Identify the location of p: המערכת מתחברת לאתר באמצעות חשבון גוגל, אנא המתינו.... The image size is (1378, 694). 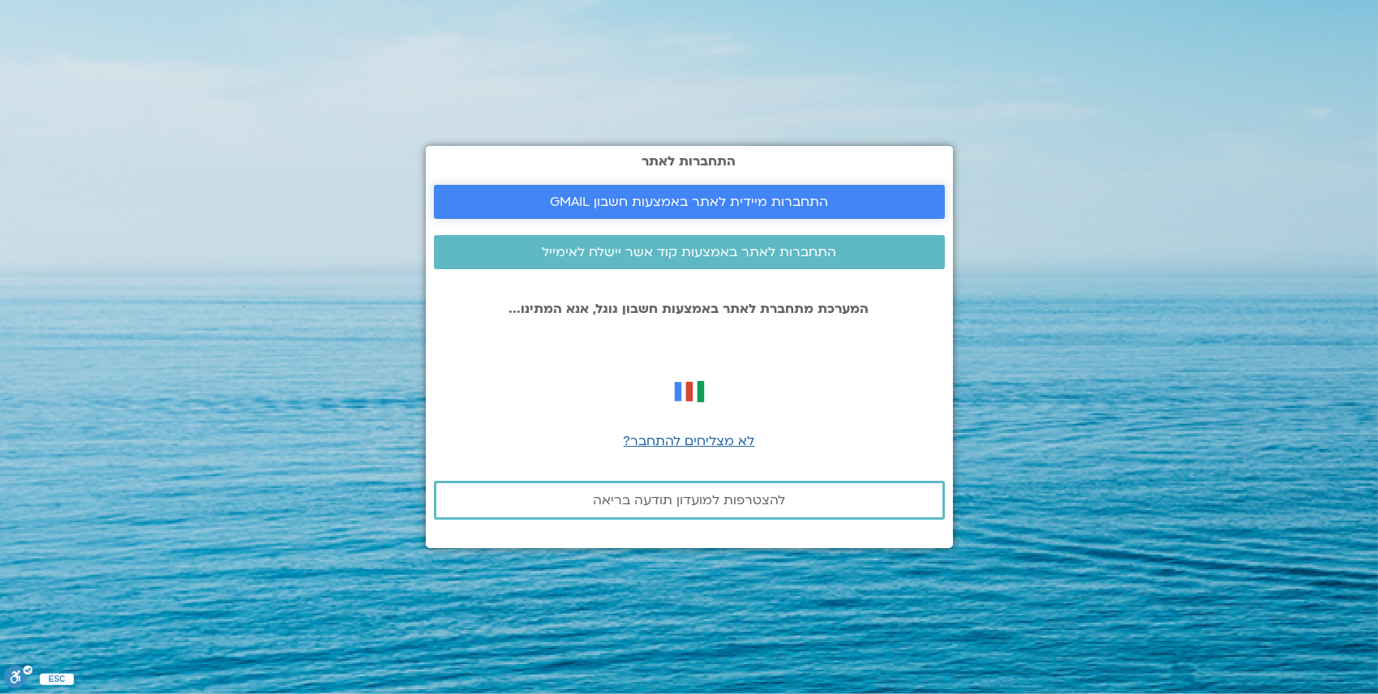
(690, 309).